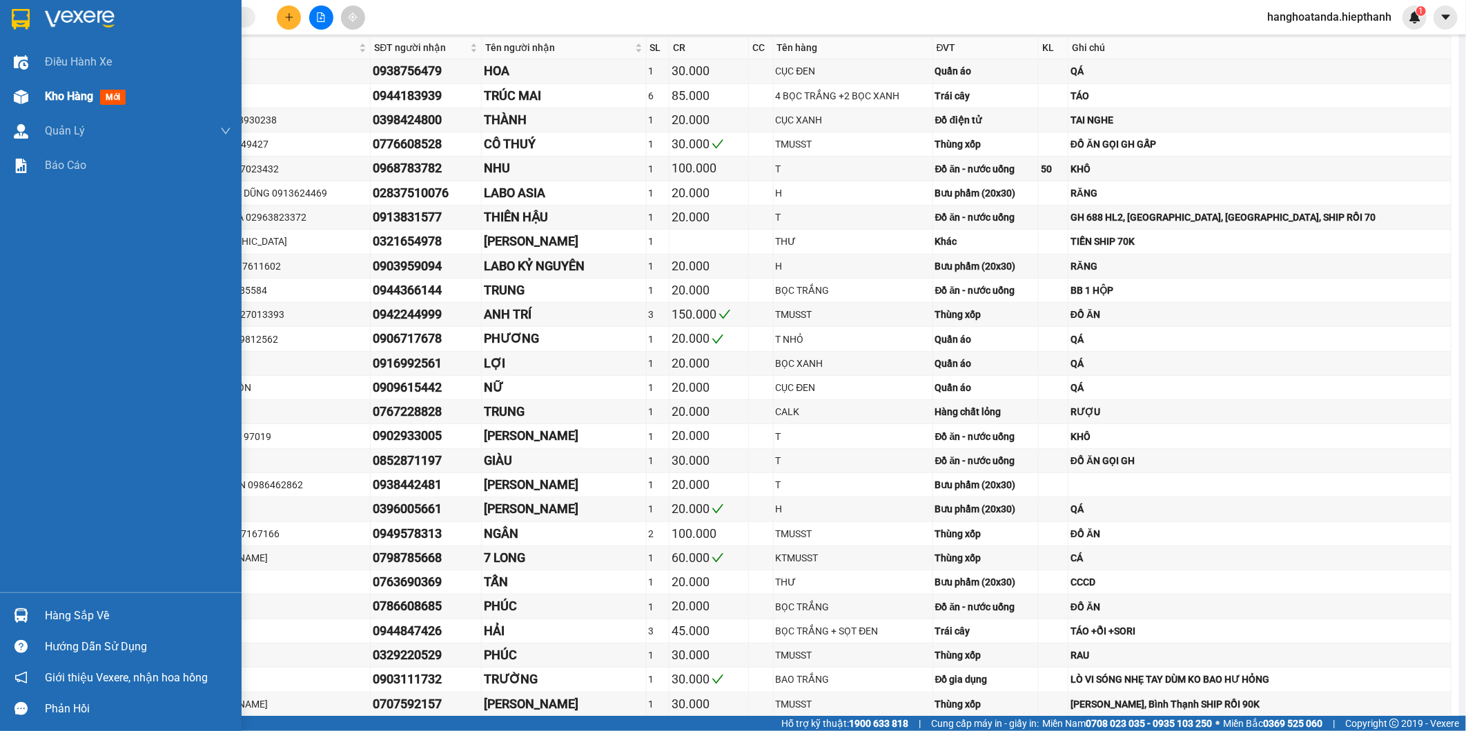  I want to click on td: NỮ, so click(564, 388).